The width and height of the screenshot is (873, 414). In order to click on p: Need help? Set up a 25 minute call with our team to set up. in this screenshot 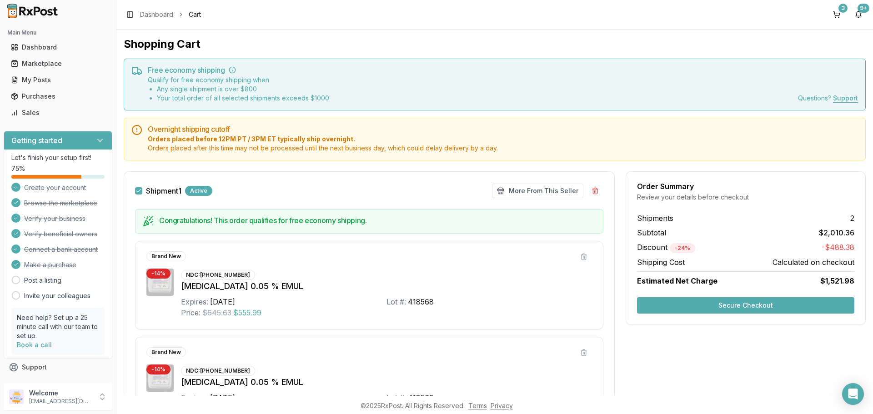, I will do `click(58, 327)`.